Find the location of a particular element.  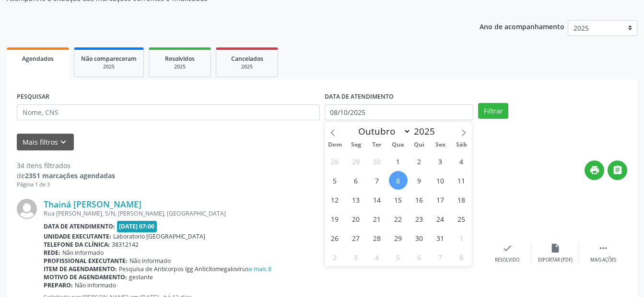

strong: 2351 marcações agendadas is located at coordinates (70, 176).